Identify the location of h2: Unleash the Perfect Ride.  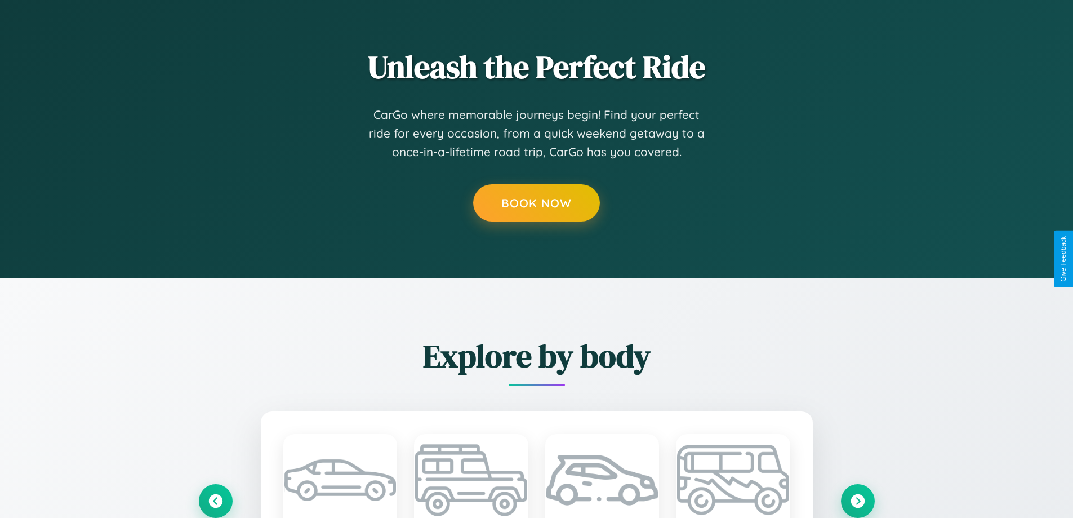
(537, 66).